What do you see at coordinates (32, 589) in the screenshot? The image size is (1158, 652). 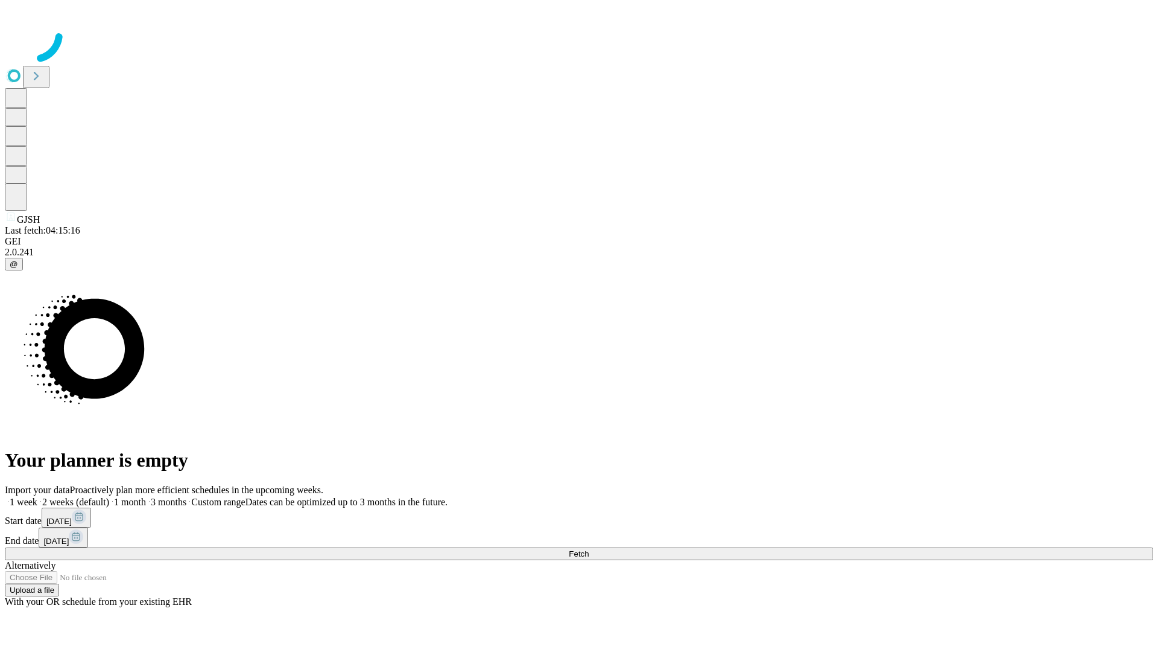 I see `button: Upload a file` at bounding box center [32, 589].